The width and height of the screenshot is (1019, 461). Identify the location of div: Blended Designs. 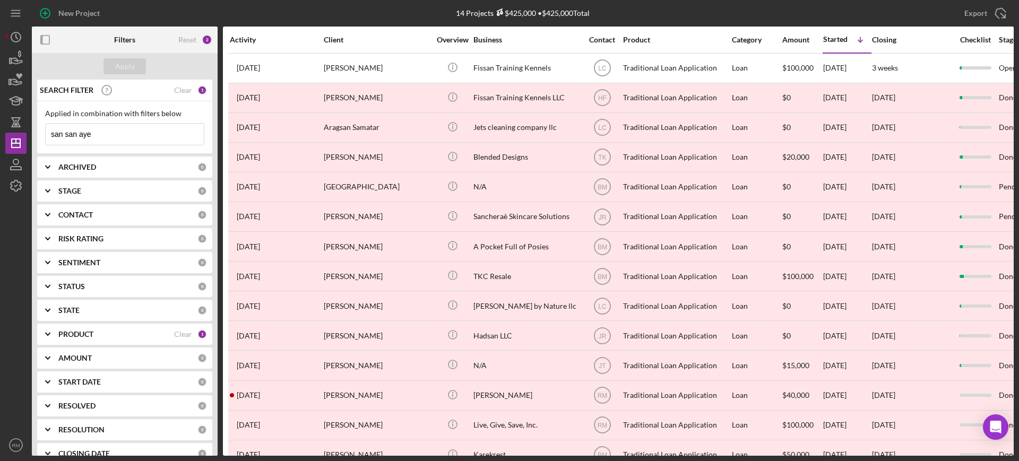
(526, 157).